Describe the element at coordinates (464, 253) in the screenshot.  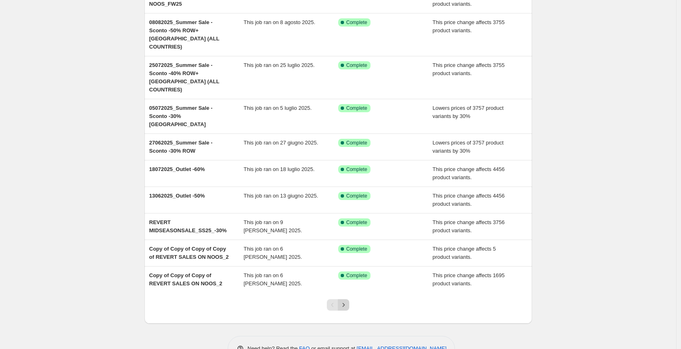
I see `span: This price change affects 5 product variants.` at that location.